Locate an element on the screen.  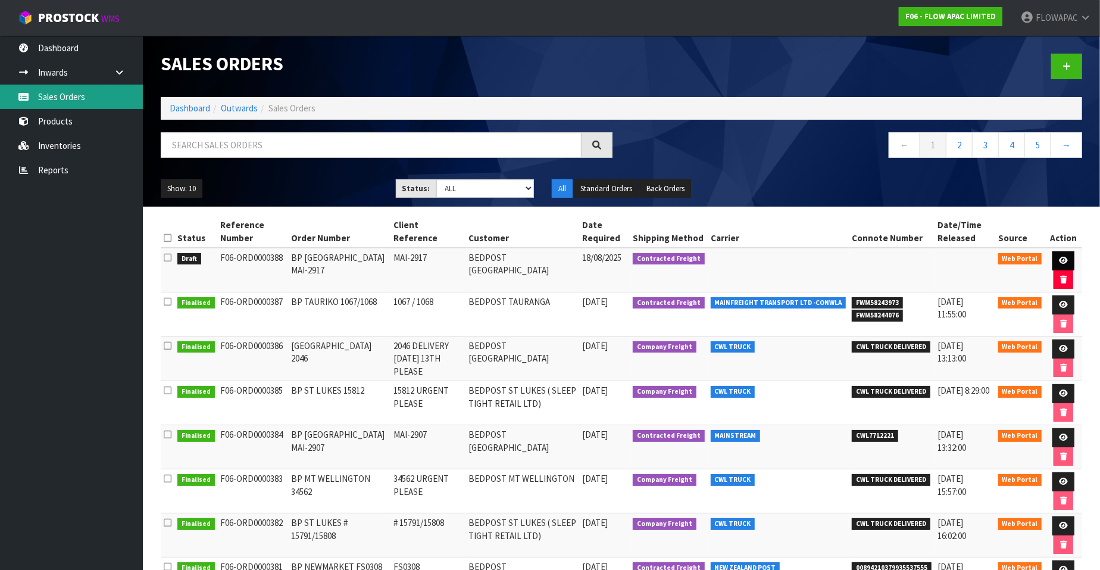
td: MAI-2907 is located at coordinates (428, 447).